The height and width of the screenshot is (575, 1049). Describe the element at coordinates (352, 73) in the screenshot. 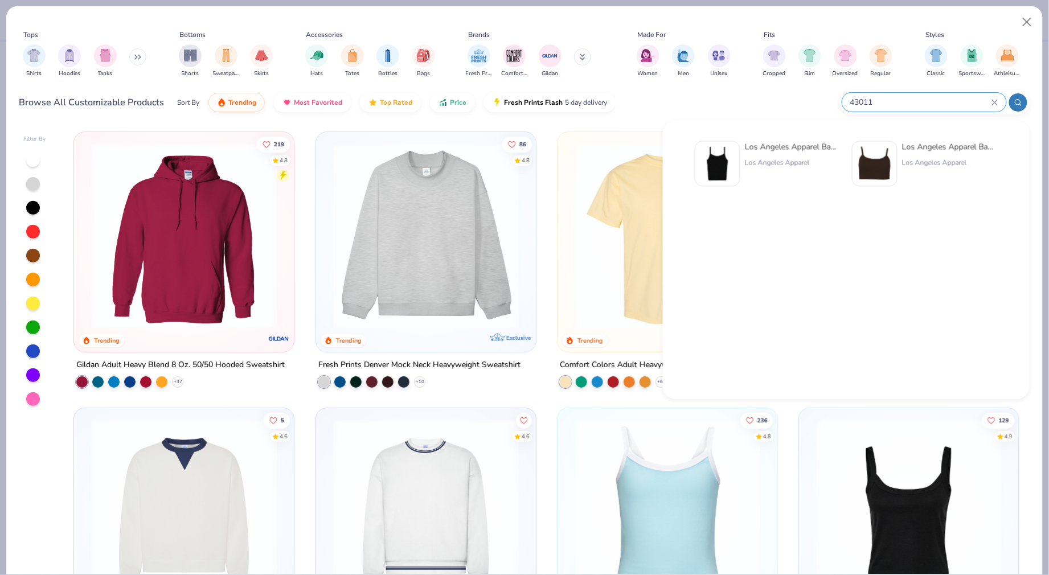

I see `span: Totes` at that location.